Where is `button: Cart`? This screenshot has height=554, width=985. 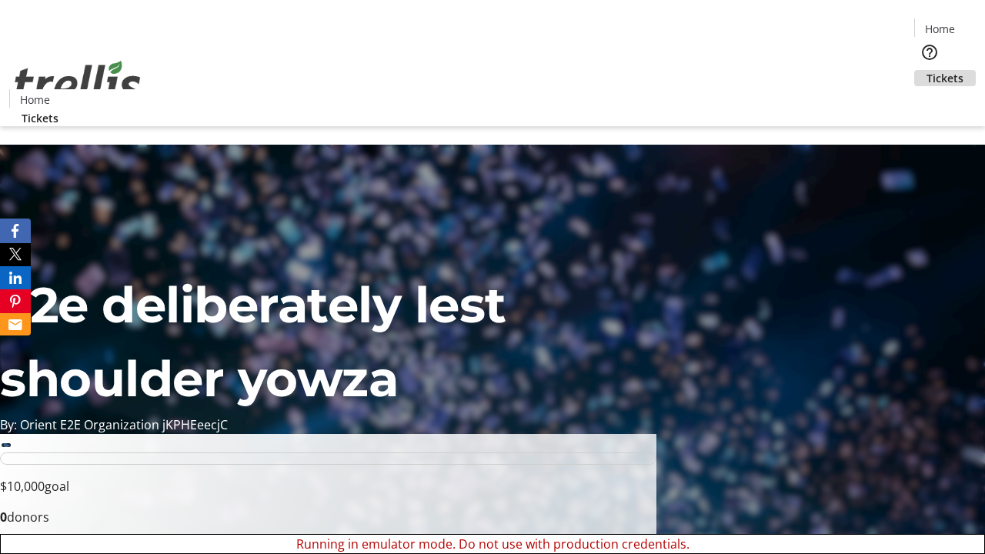
button: Cart is located at coordinates (930, 102).